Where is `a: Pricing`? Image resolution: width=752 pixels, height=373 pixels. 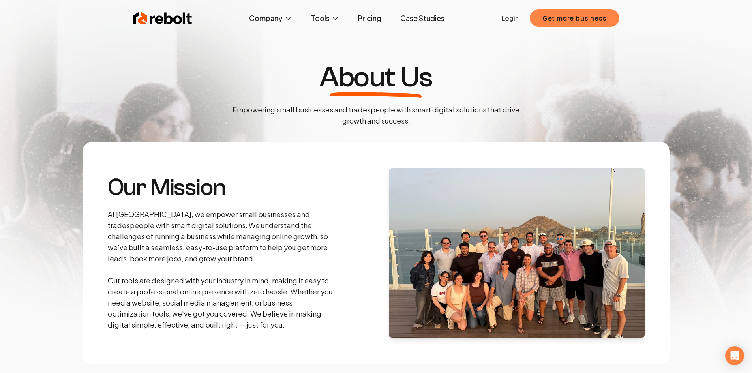
a: Pricing is located at coordinates (370, 18).